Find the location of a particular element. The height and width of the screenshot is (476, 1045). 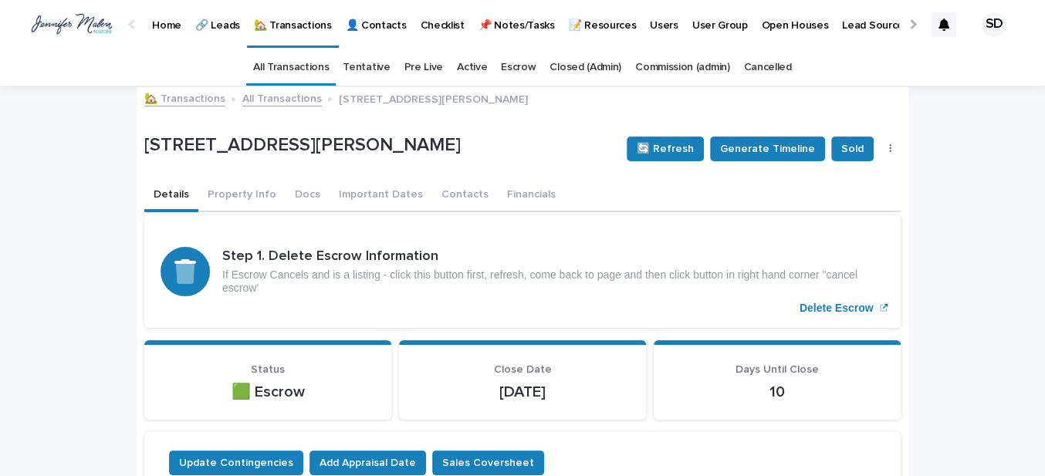

span: Close Date is located at coordinates (522, 370).